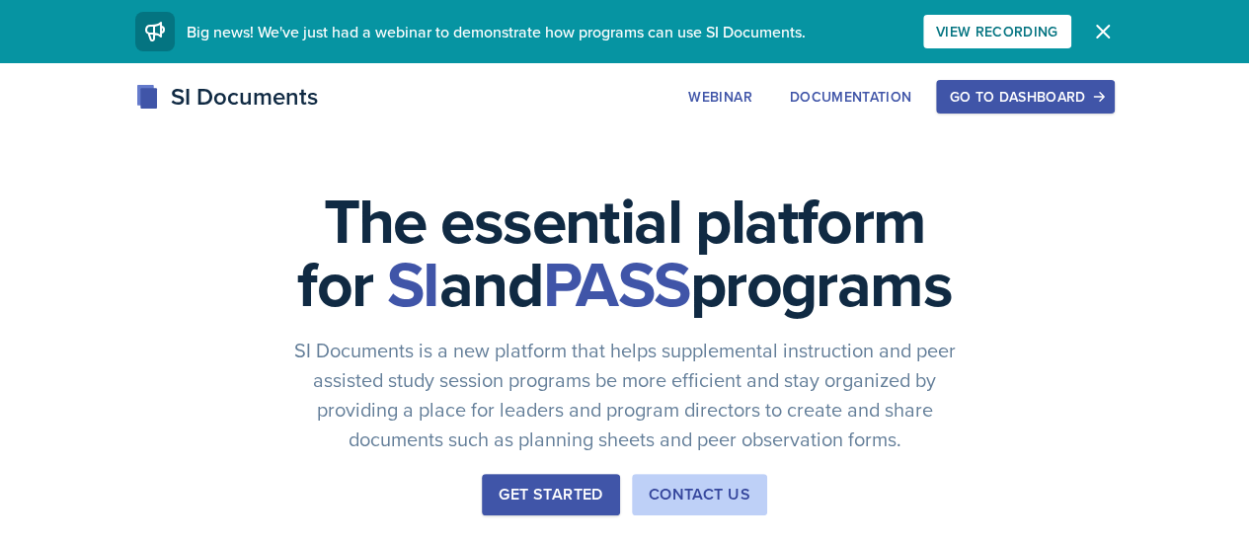 This screenshot has height=544, width=1249. Describe the element at coordinates (720, 97) in the screenshot. I see `button: Webinar` at that location.